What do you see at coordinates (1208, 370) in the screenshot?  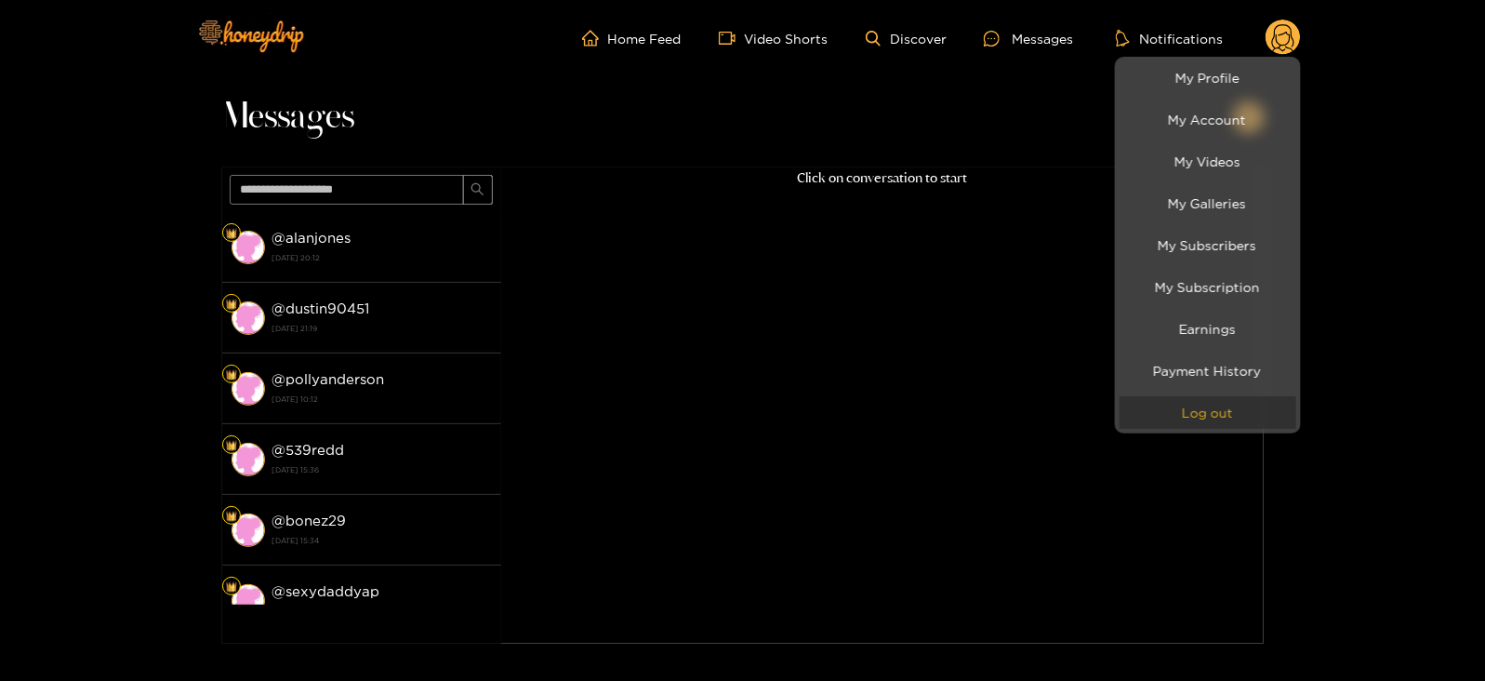 I see `a: Payment History` at bounding box center [1208, 370].